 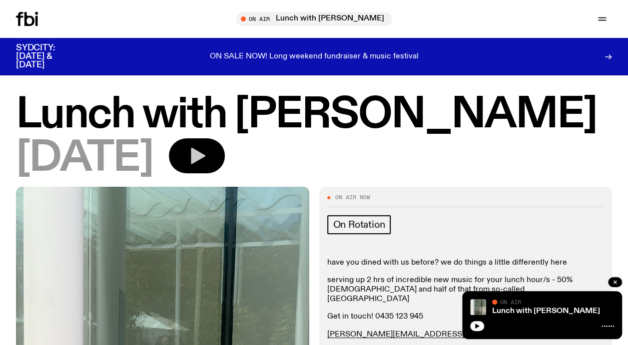 What do you see at coordinates (466, 263) in the screenshot?
I see `p: have you dined with us before? we do things a little differently here` at bounding box center [466, 263].